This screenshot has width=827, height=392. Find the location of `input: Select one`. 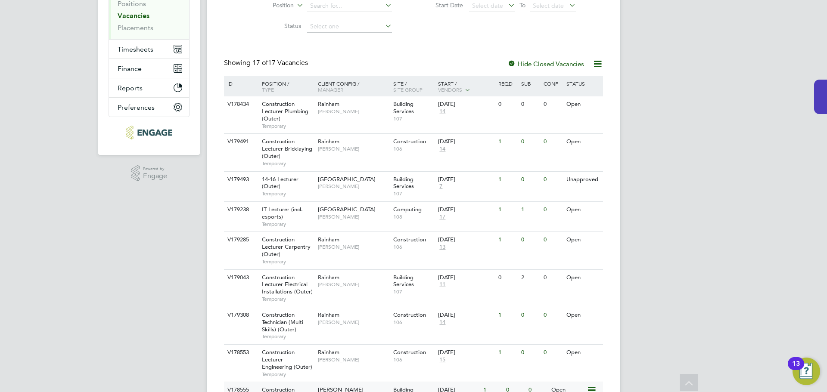

input: Select one is located at coordinates (349, 27).